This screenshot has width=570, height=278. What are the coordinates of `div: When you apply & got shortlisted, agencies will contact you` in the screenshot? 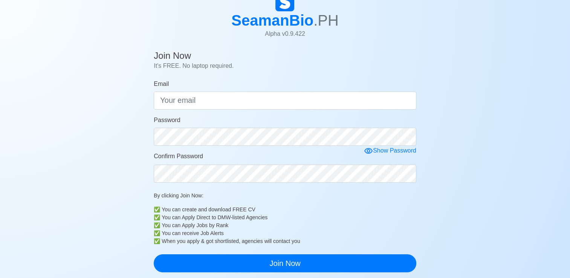 It's located at (289, 241).